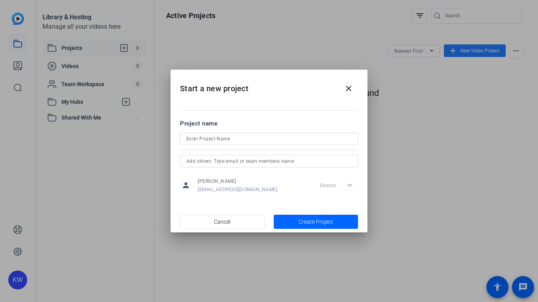 The height and width of the screenshot is (302, 538). I want to click on mat-icon: person, so click(186, 185).